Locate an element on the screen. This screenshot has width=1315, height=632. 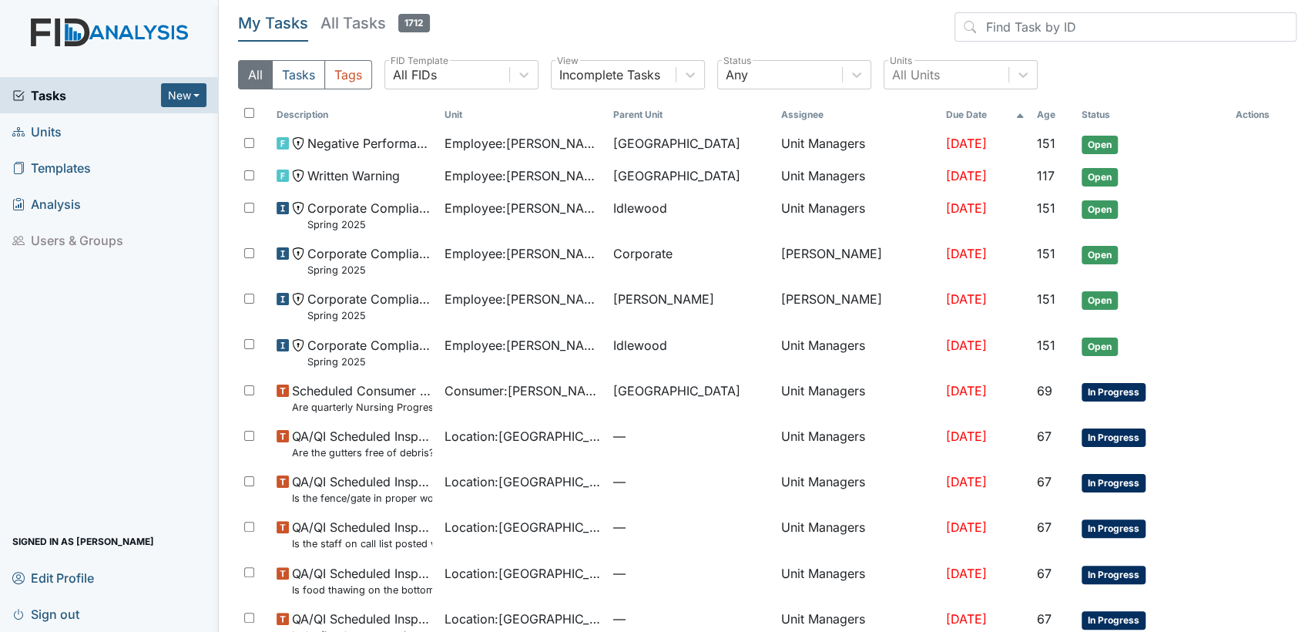
button: Tasks is located at coordinates (298, 75).